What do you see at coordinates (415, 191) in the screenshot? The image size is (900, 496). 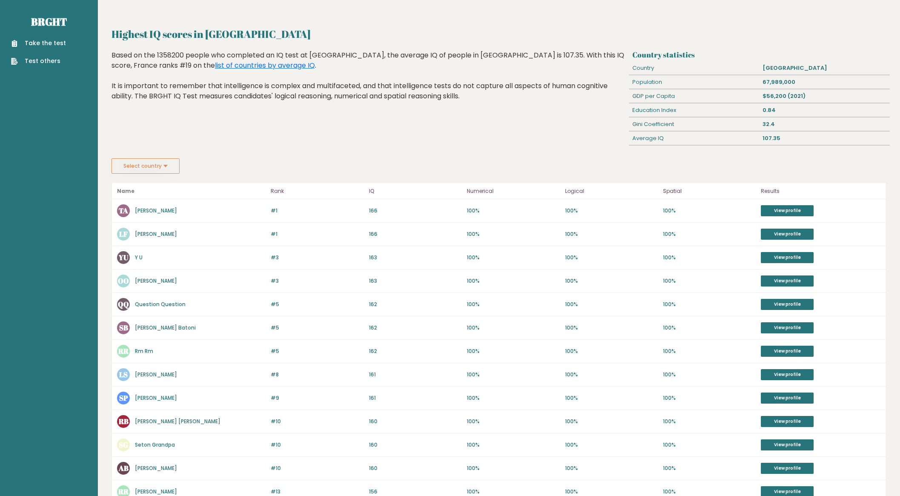 I see `p: IQ` at bounding box center [415, 191].